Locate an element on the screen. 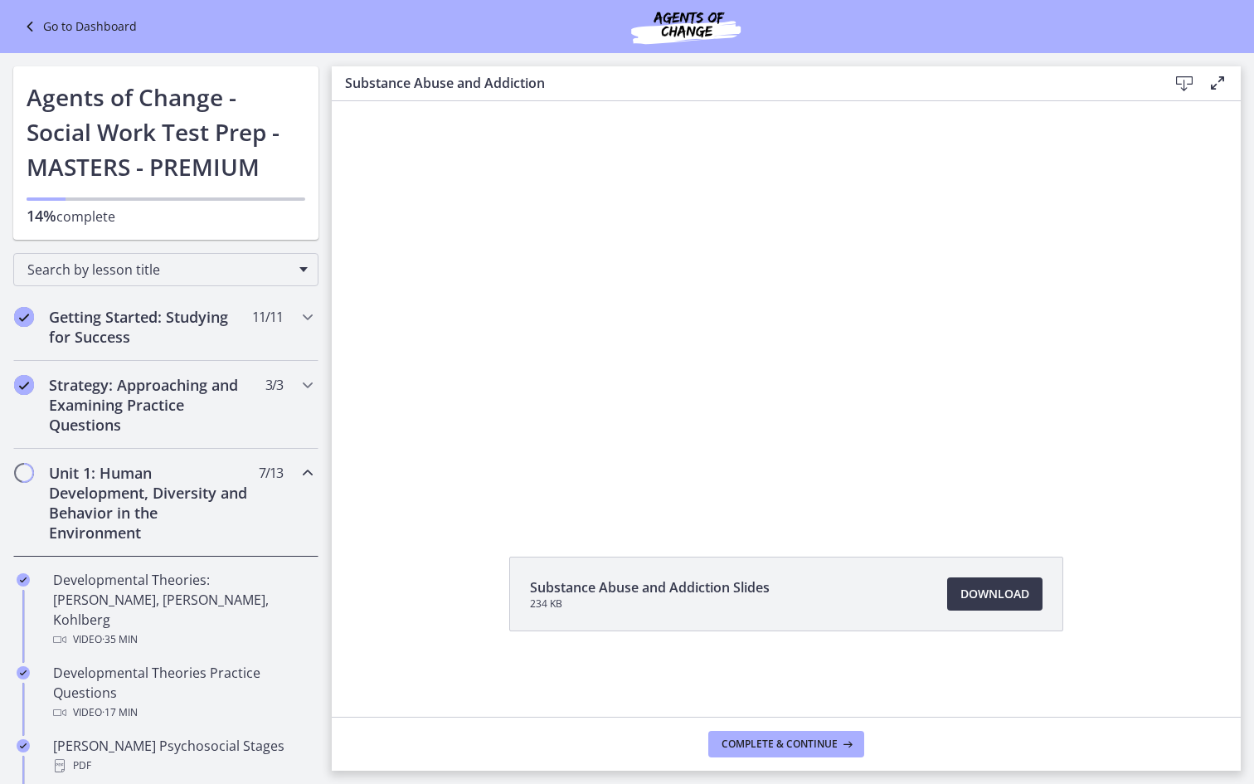 Image resolution: width=1254 pixels, height=784 pixels. span: Search by lesson title is located at coordinates (159, 270).